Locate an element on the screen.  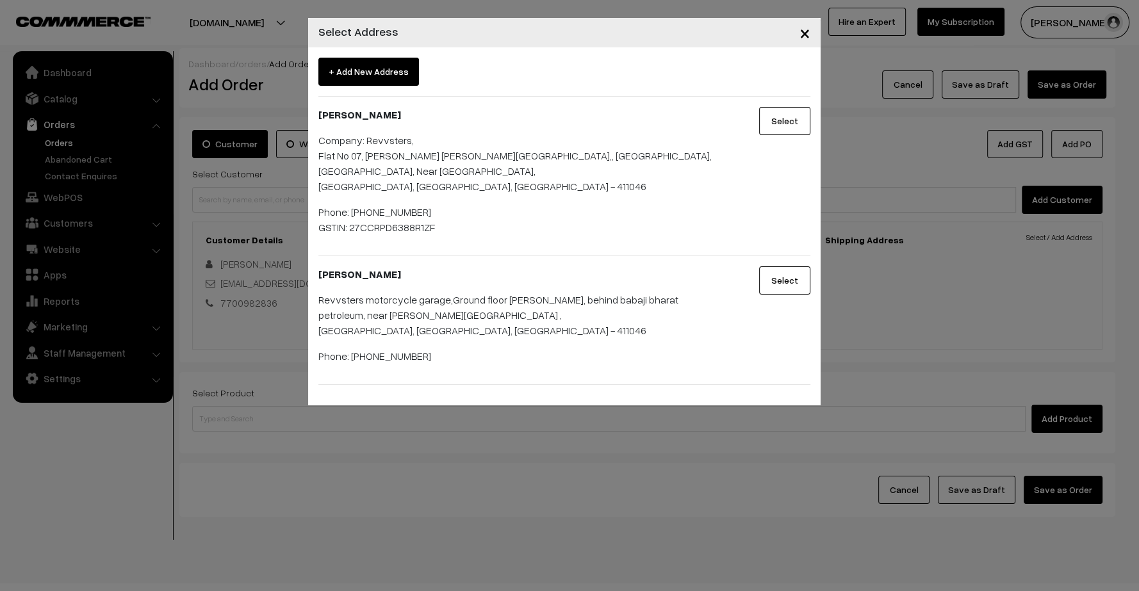
span: + Add New Address is located at coordinates (368, 72).